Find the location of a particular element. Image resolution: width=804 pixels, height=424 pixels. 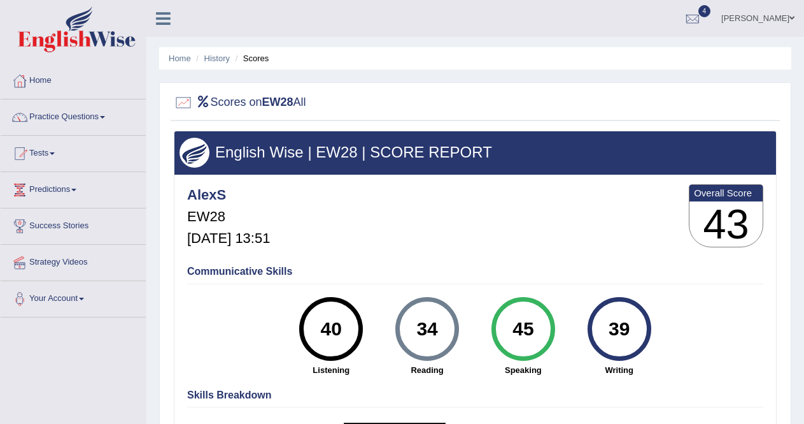

a: Practice Questions is located at coordinates (73, 115).